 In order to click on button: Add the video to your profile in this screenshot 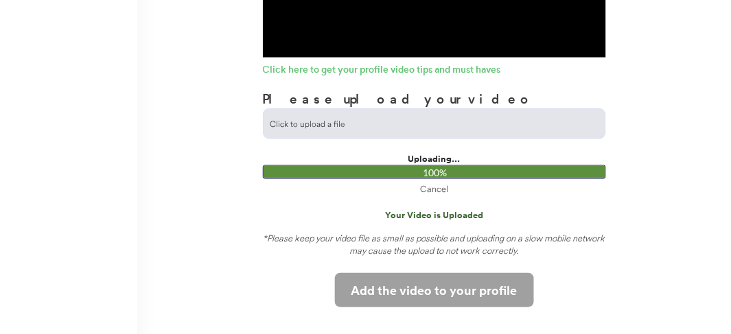, I will do `click(434, 290)`.